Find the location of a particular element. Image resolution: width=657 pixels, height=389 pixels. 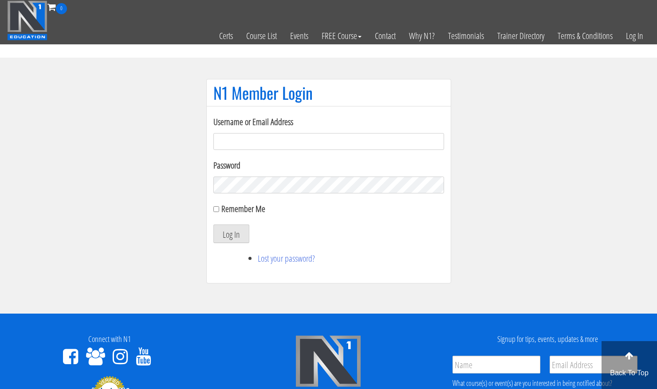

a: Course List is located at coordinates (261, 36).